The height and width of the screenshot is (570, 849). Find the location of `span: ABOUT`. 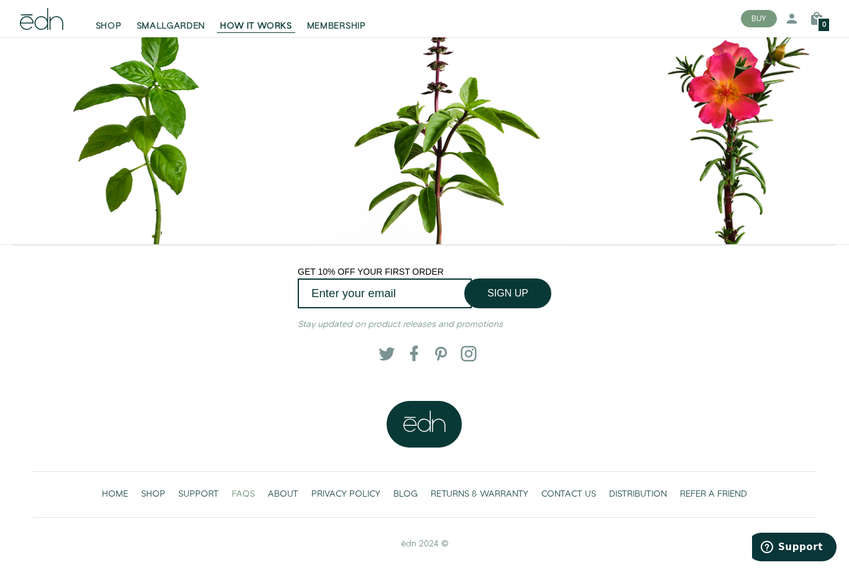

span: ABOUT is located at coordinates (283, 494).